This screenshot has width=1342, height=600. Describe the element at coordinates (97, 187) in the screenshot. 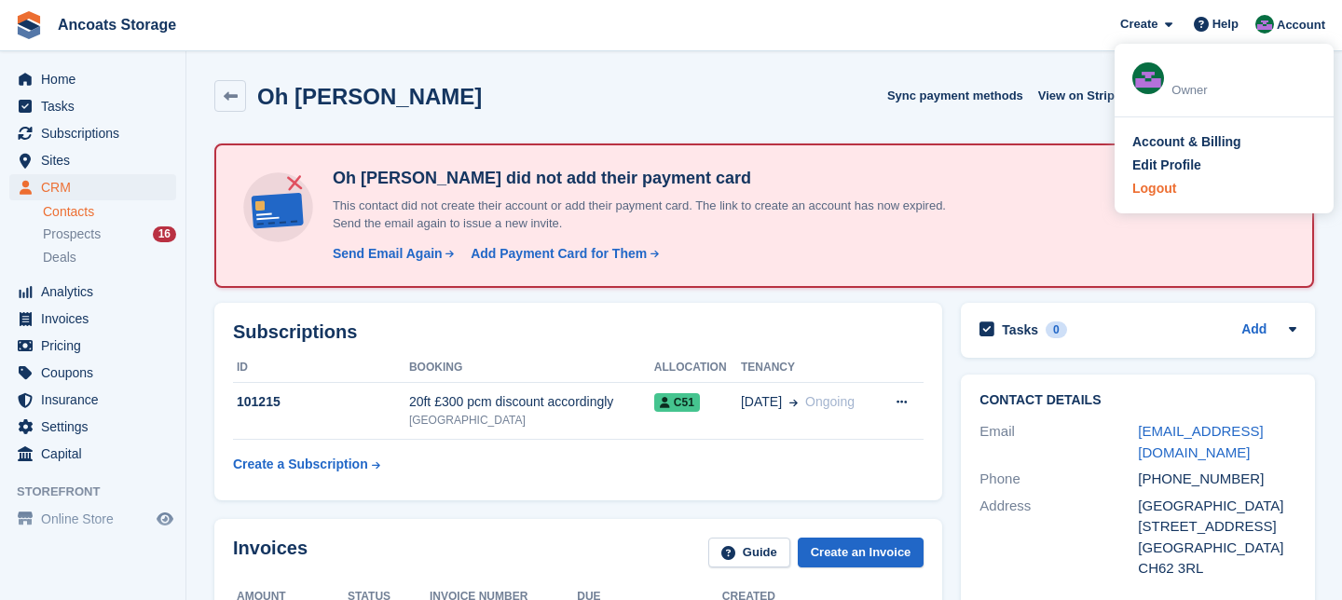

I see `span: CRM` at that location.